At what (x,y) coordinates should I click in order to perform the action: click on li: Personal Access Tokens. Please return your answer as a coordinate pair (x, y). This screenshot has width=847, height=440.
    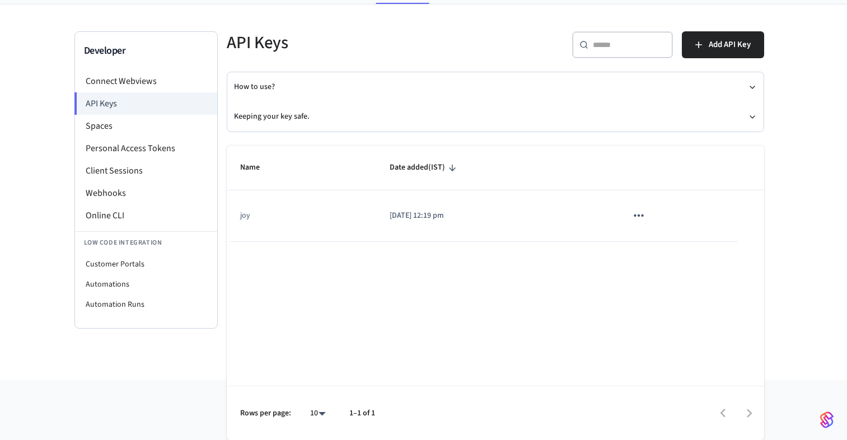
    Looking at the image, I should click on (146, 148).